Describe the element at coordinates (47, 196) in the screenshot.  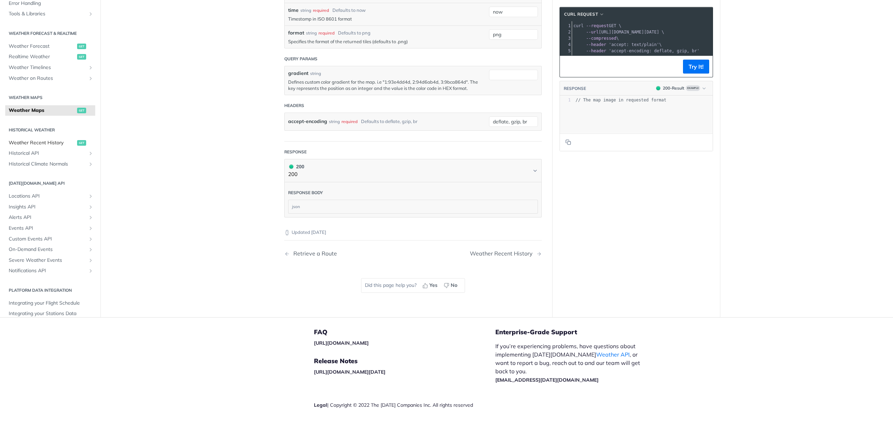
I see `span: Locations API` at that location.